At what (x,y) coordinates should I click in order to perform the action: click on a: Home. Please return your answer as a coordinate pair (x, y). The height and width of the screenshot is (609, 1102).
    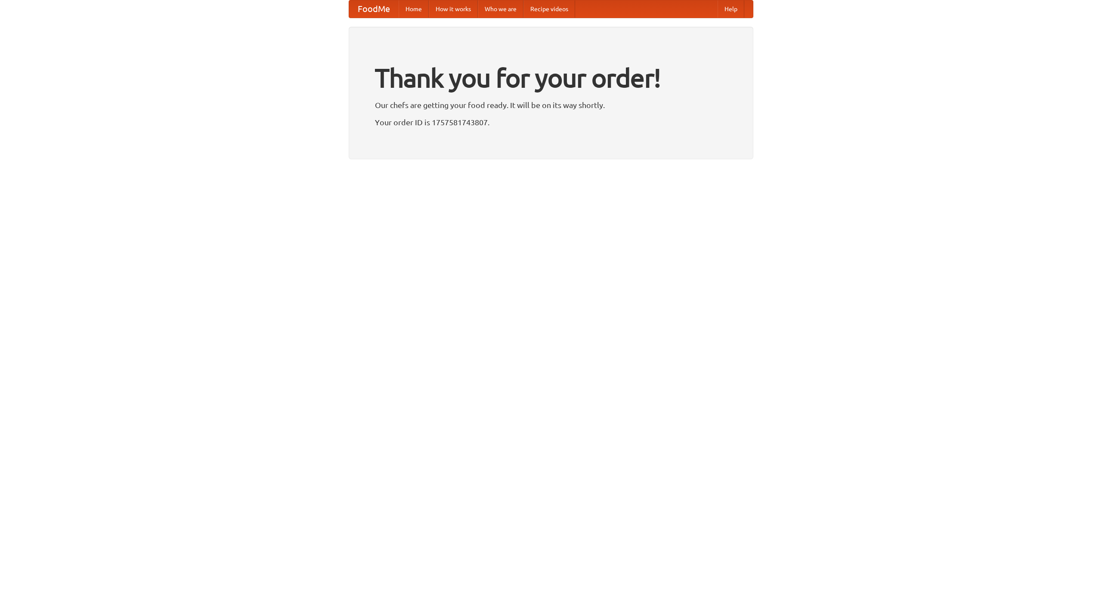
    Looking at the image, I should click on (414, 9).